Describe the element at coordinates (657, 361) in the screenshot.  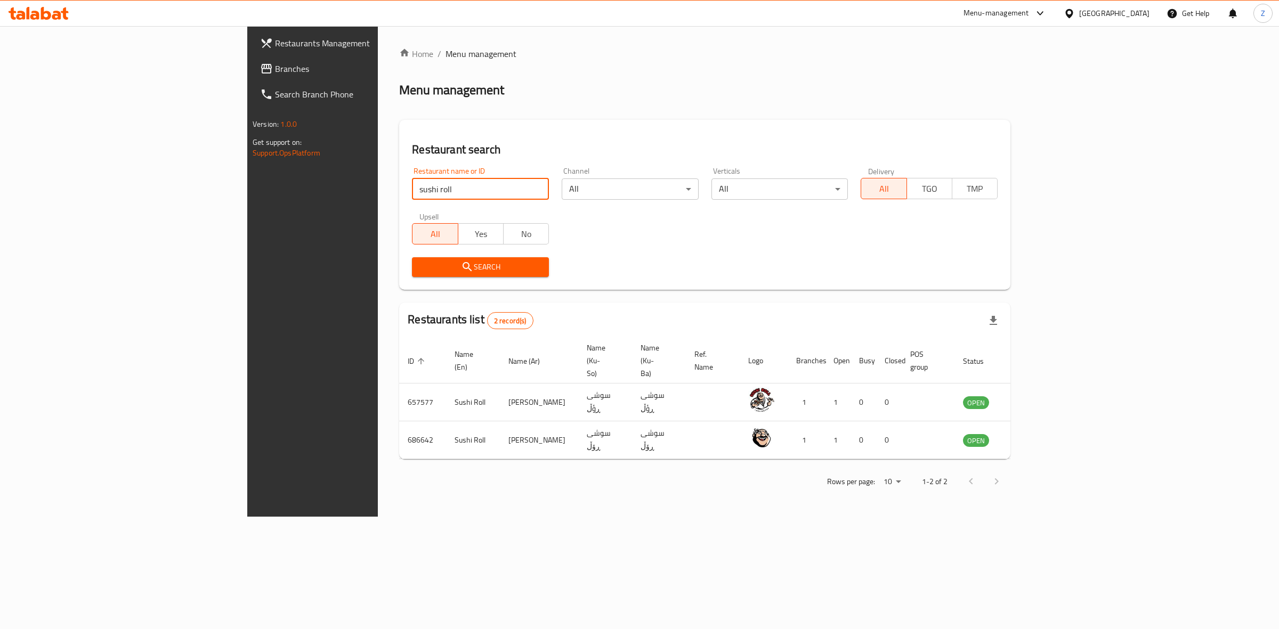
I see `span: Name (Ku-Ba)` at that location.